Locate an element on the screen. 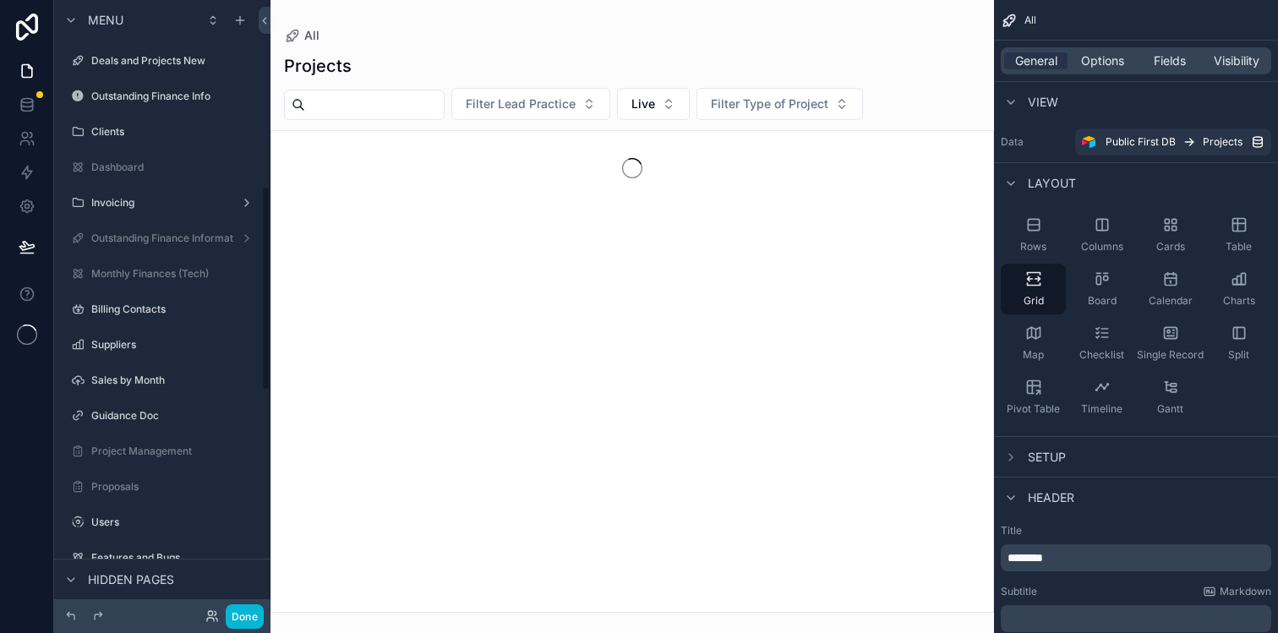  button: Single Record is located at coordinates (1170, 343).